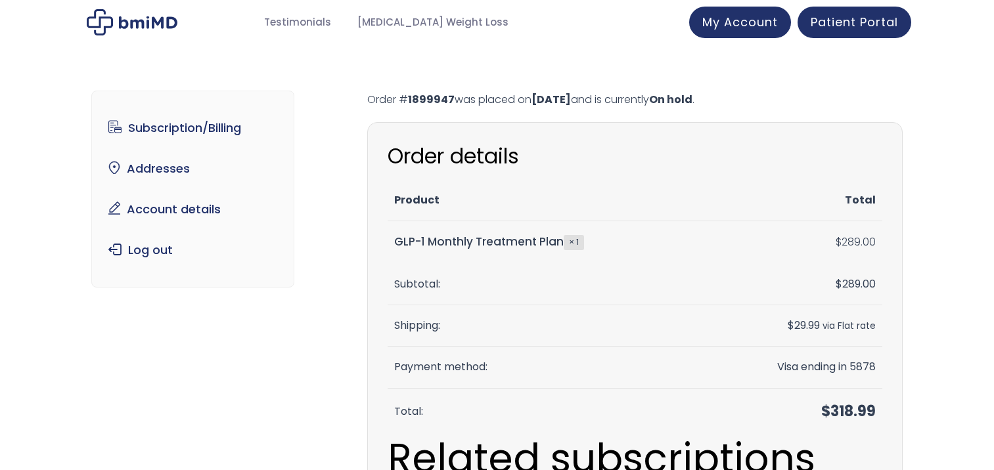 The width and height of the screenshot is (994, 470). Describe the element at coordinates (547, 367) in the screenshot. I see `th: Payment method:` at that location.